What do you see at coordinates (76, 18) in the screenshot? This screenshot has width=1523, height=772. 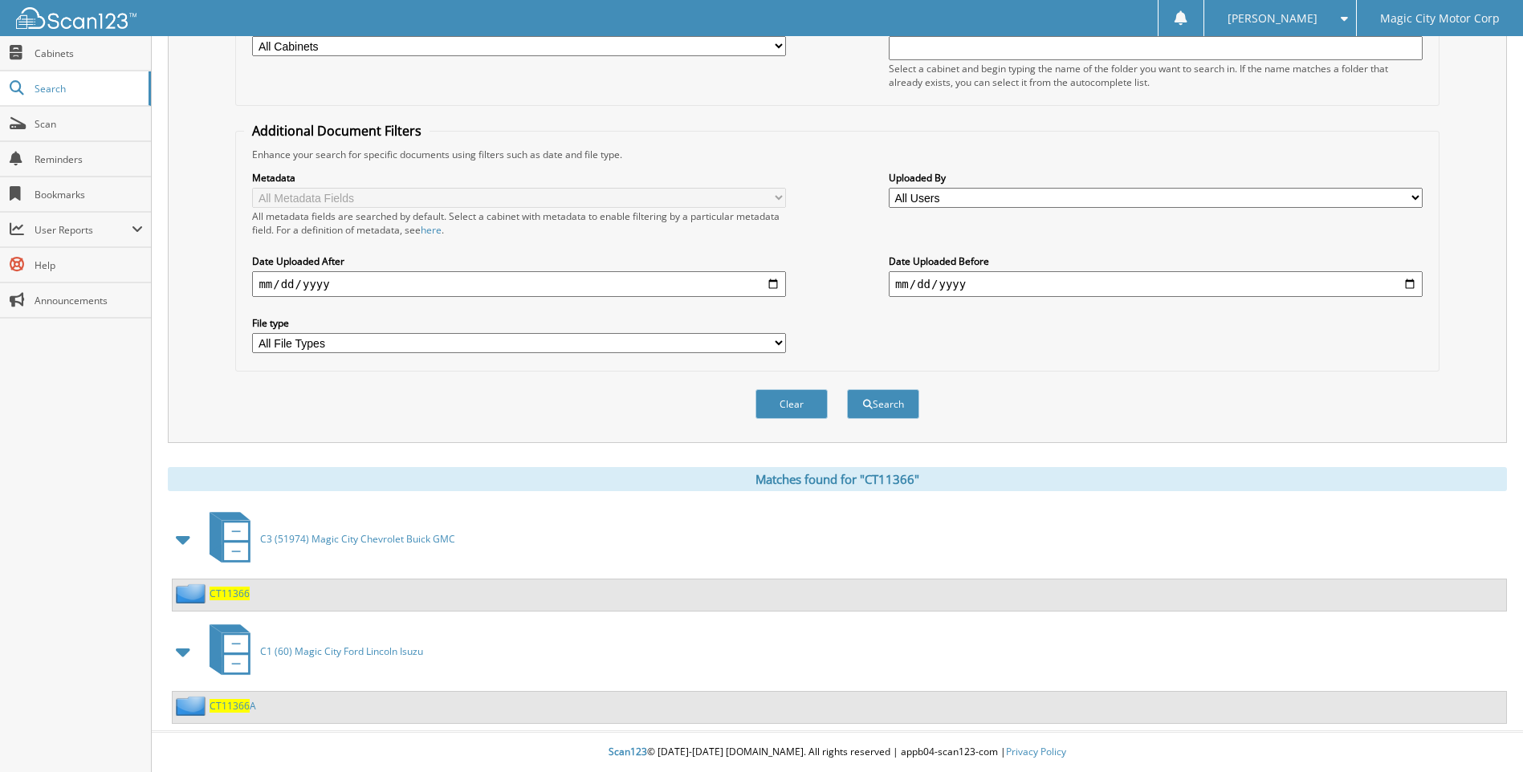 I see `img: scan123-logo-white.svg` at bounding box center [76, 18].